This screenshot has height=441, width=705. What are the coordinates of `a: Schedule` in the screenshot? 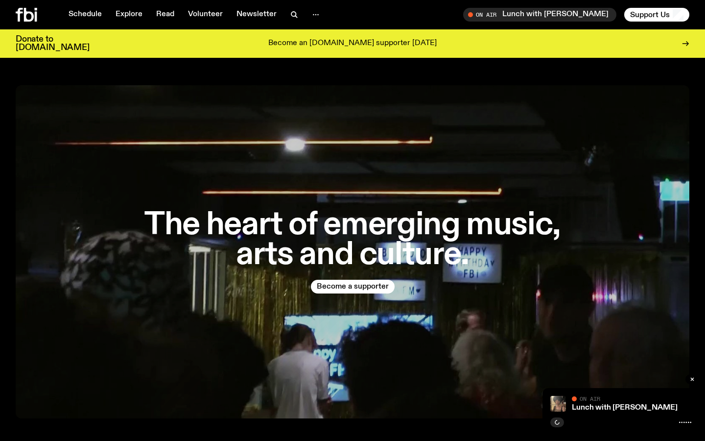 It's located at (85, 15).